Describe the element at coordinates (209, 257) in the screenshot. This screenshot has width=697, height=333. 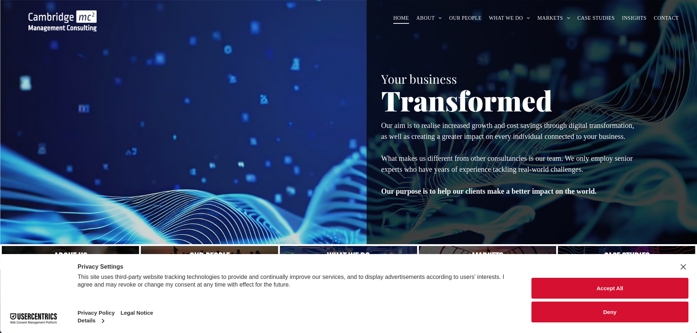
I see `a: A crowd in silhouette at sunset, on a rise or lookout point` at that location.